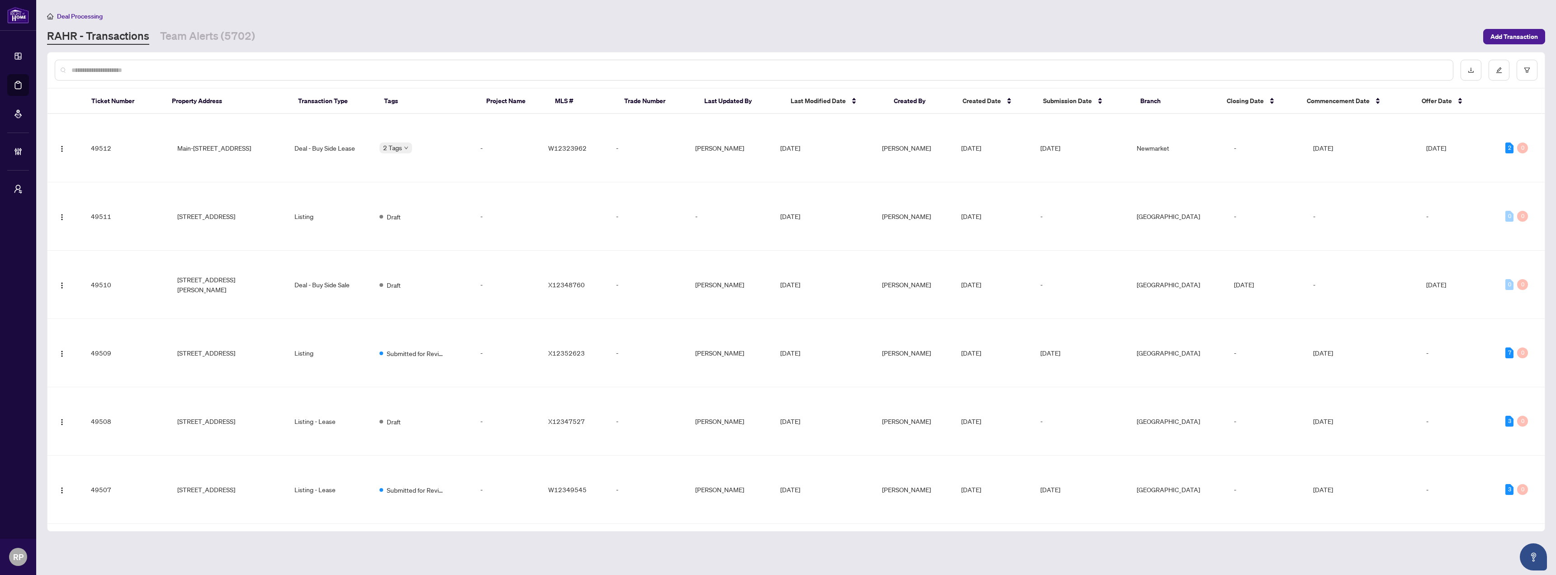 This screenshot has height=575, width=1556. What do you see at coordinates (921, 101) in the screenshot?
I see `th: Created By` at bounding box center [921, 101].